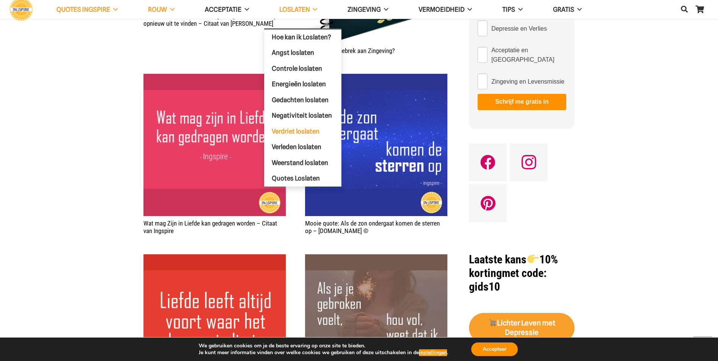  What do you see at coordinates (300, 163) in the screenshot?
I see `span: Weerstand loslaten` at bounding box center [300, 163].